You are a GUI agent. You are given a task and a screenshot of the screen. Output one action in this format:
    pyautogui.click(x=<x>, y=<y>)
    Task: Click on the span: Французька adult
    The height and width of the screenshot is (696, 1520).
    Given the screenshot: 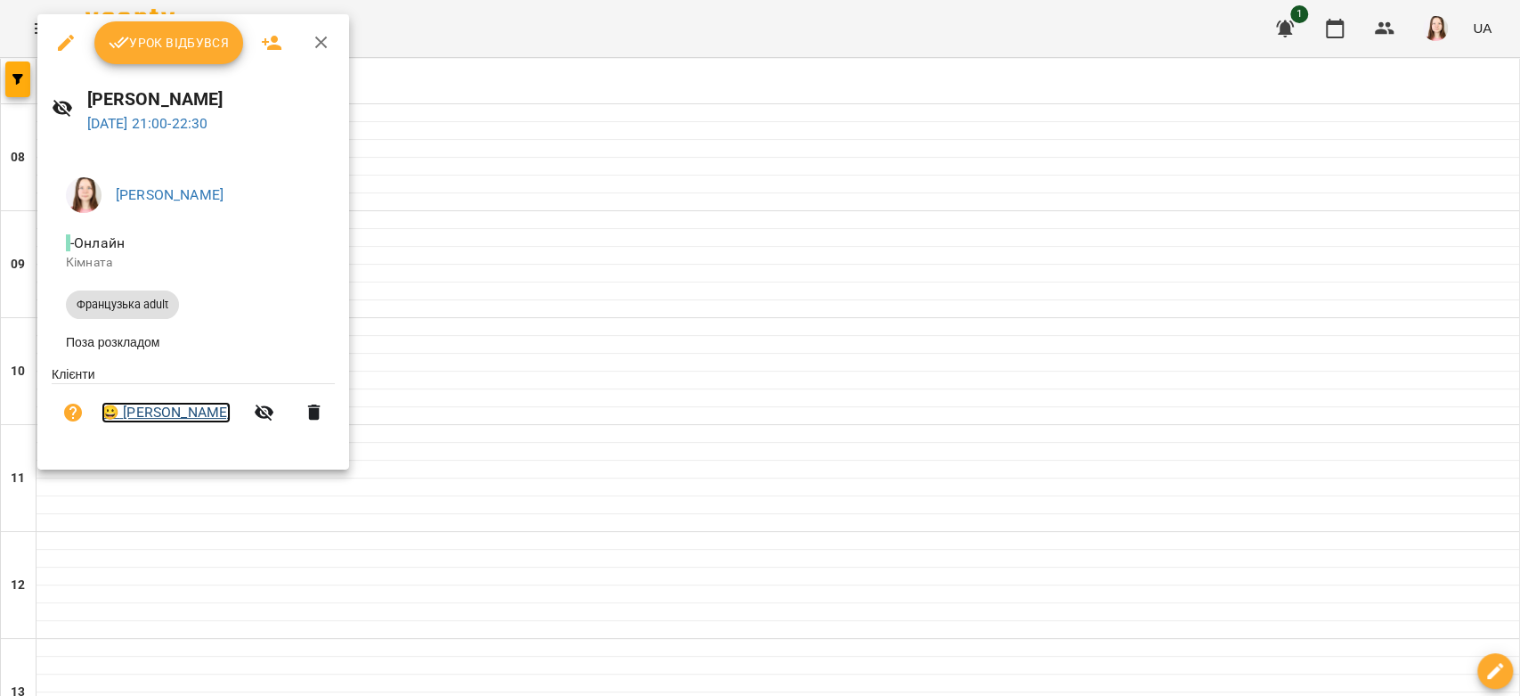 What is the action you would take?
    pyautogui.click(x=122, y=305)
    